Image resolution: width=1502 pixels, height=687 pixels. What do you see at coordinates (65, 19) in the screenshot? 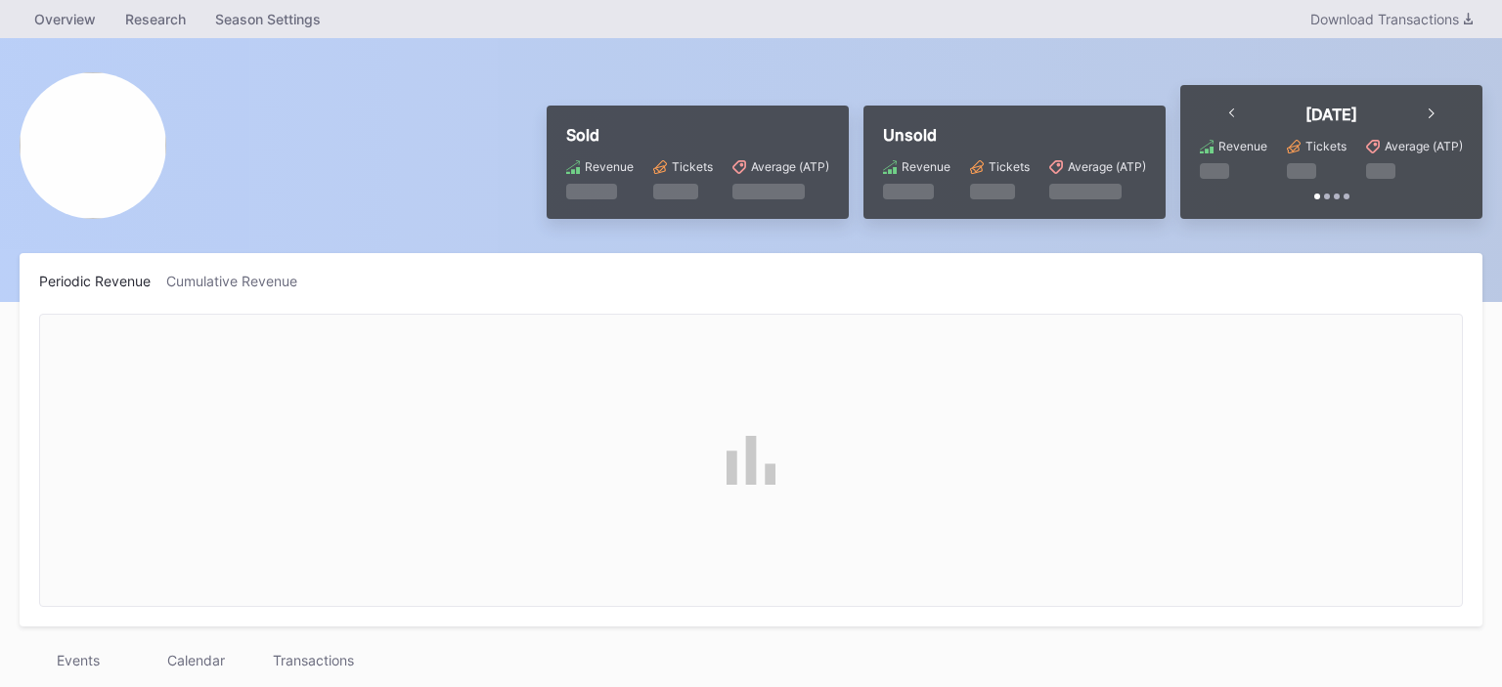
I see `a: Overview` at bounding box center [65, 19].